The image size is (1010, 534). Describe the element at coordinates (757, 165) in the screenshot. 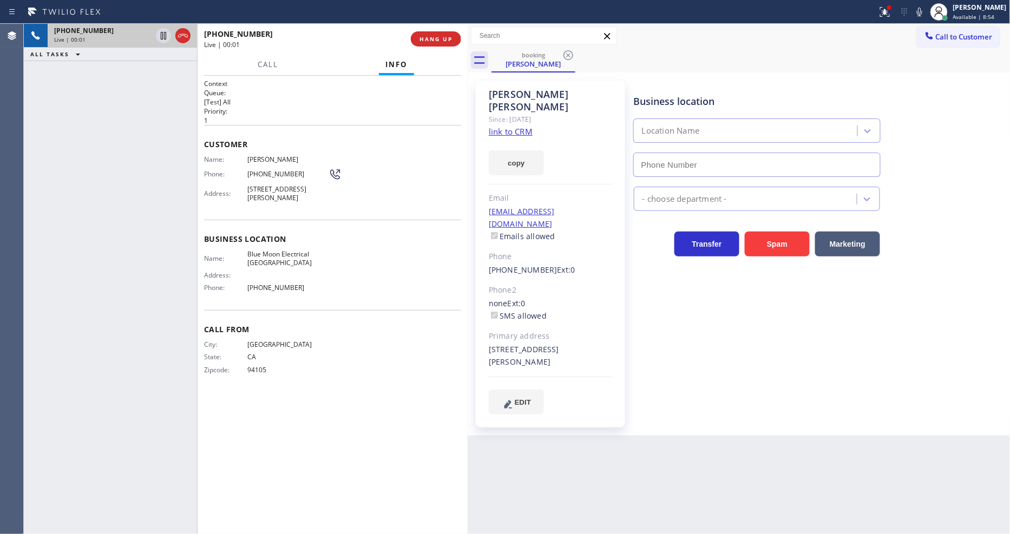

I see `input: Phone Number` at that location.